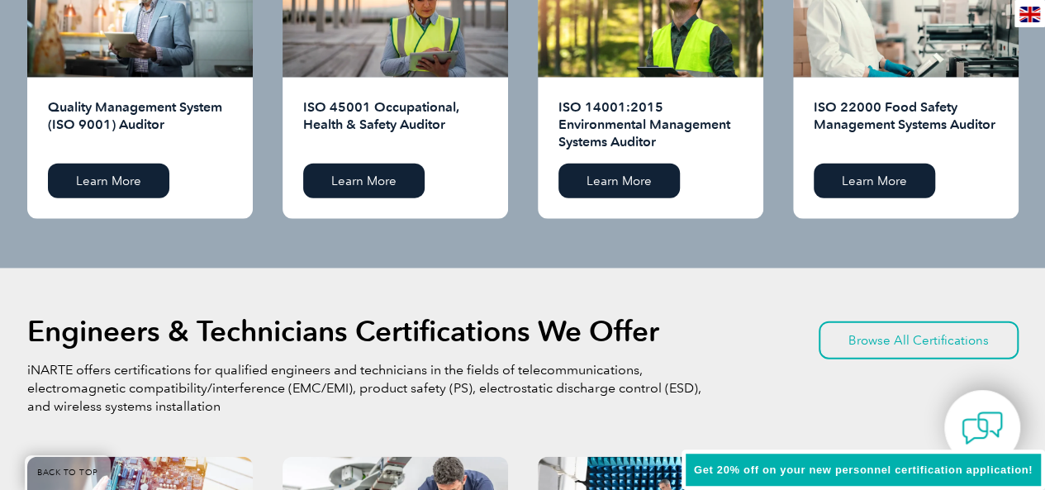 This screenshot has height=490, width=1045. I want to click on span: Get 20% off on your new personnel certification application!, so click(863, 469).